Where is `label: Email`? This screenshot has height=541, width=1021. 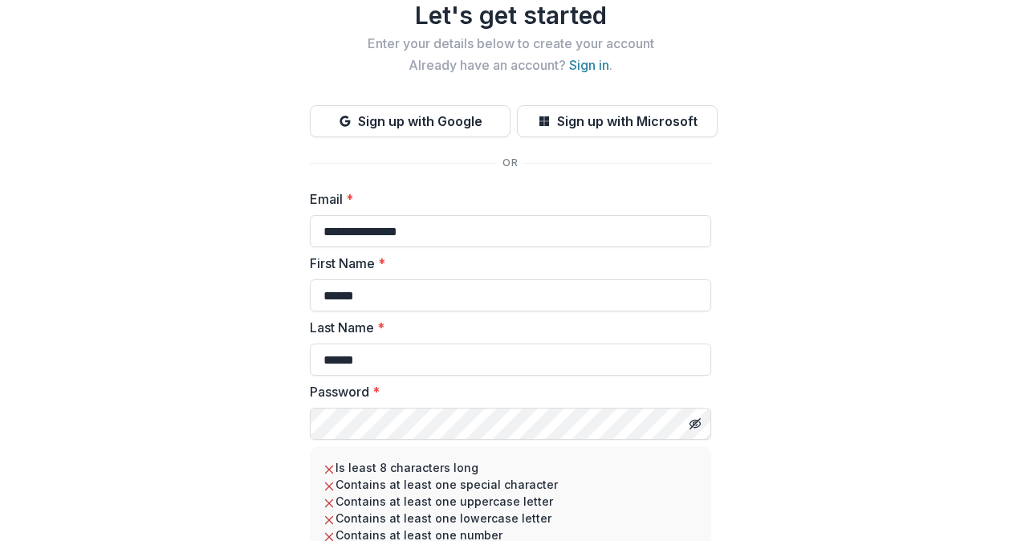 label: Email is located at coordinates (505, 199).